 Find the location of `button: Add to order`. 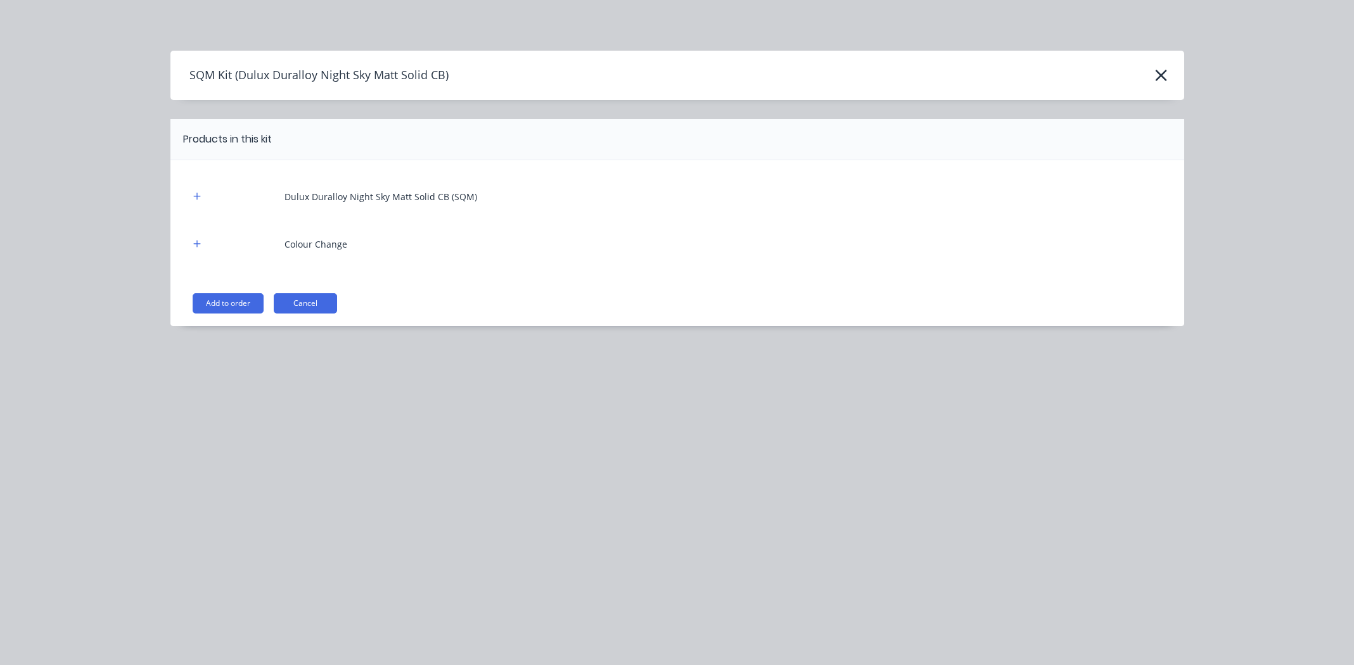

button: Add to order is located at coordinates (228, 303).